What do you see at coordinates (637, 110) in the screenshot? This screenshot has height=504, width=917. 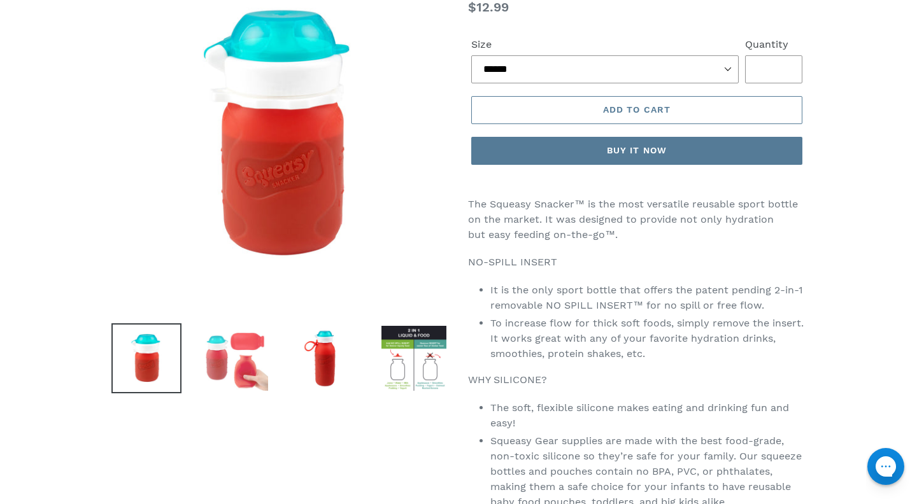 I see `button: Add to cart` at bounding box center [637, 110].